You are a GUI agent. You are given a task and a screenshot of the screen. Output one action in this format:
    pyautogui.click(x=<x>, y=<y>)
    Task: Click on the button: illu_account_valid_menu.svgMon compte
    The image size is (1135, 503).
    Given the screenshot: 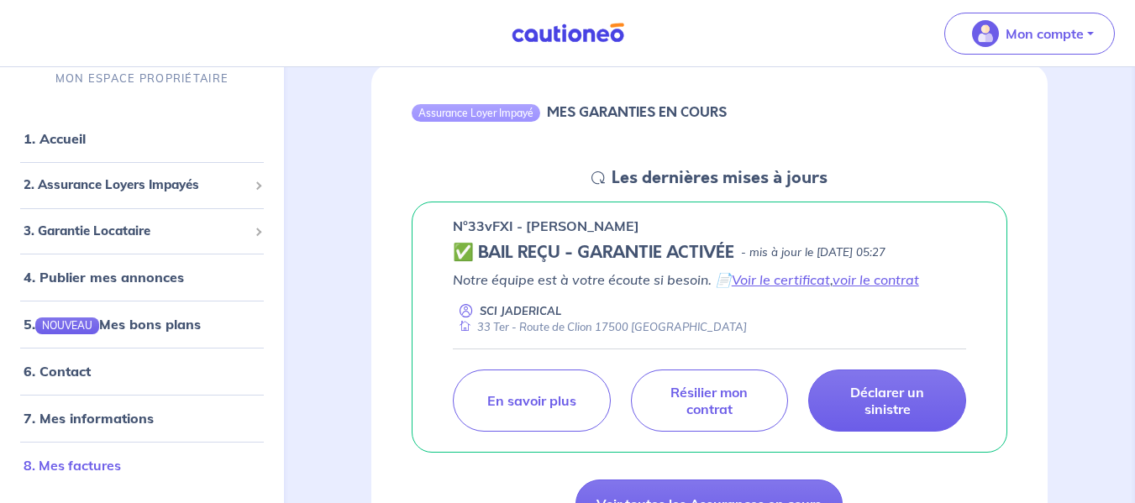 What is the action you would take?
    pyautogui.click(x=1029, y=34)
    